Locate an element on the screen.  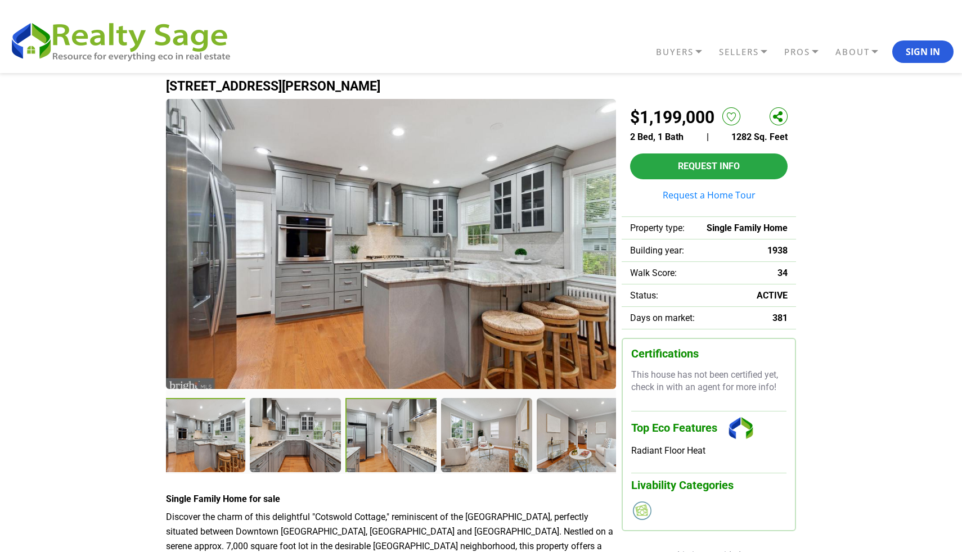
h3: Livability Categories is located at coordinates (709, 483).